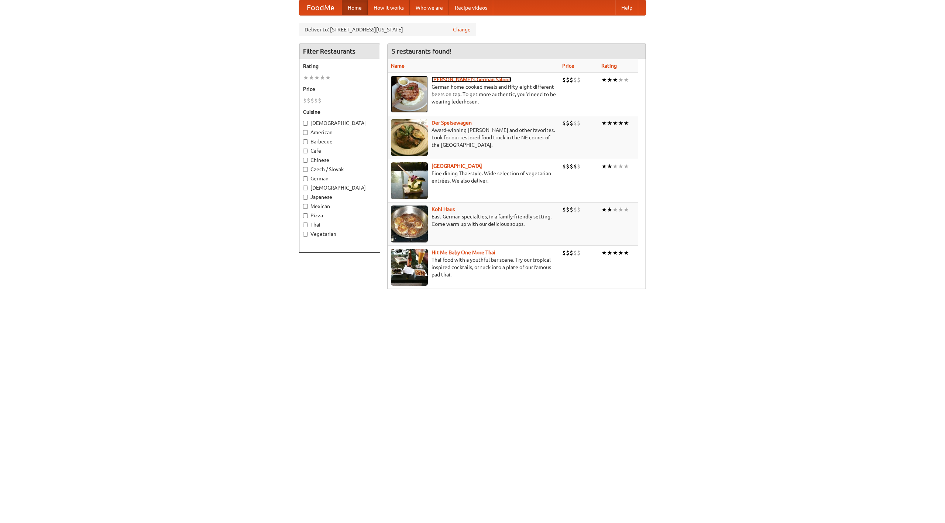 The width and height of the screenshot is (945, 523). Describe the element at coordinates (340, 151) in the screenshot. I see `label: Cafe` at that location.